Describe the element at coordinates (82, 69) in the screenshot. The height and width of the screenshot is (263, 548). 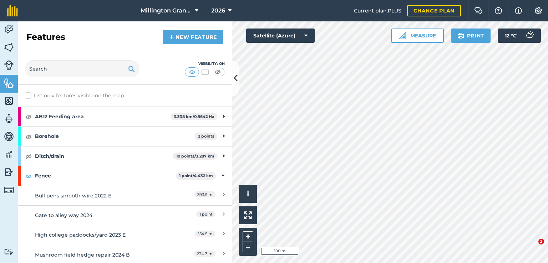
I see `input: Search` at that location.